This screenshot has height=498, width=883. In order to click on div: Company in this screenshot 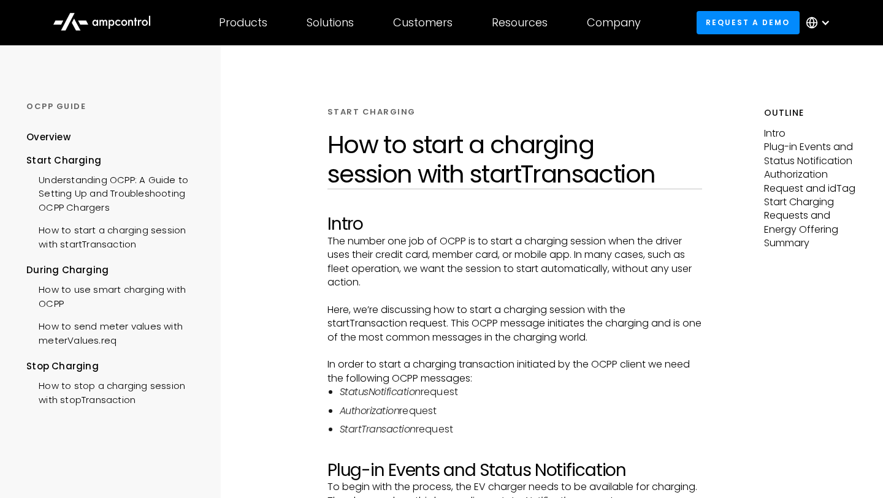, I will do `click(613, 23)`.